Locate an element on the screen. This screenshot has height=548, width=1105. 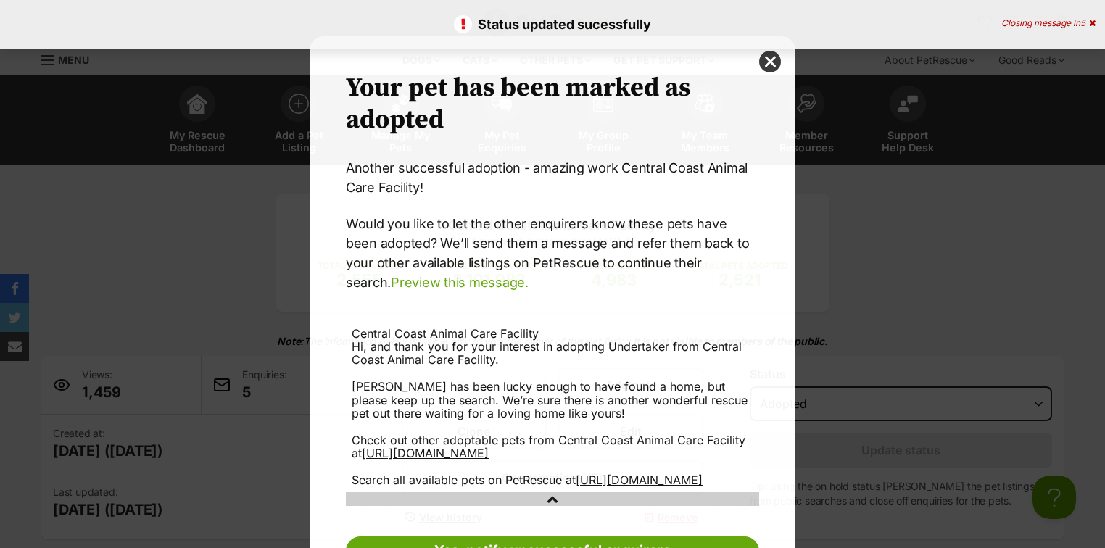
span: Central Coast Animal Care Facility is located at coordinates (445, 334).